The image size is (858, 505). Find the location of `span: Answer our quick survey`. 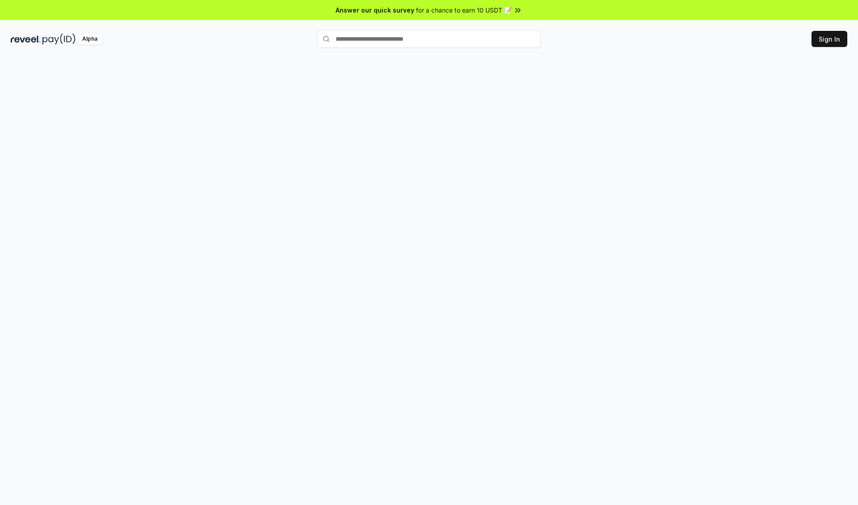

span: Answer our quick survey is located at coordinates (375, 10).